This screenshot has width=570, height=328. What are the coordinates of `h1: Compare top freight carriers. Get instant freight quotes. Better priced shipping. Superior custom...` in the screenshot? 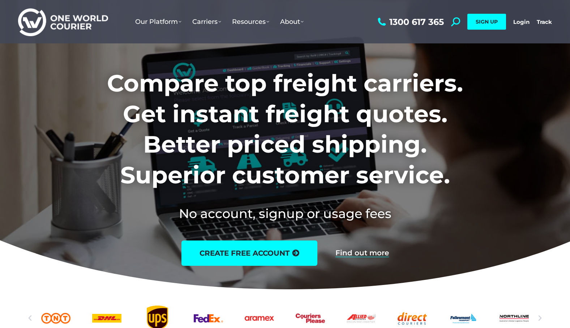 It's located at (285, 129).